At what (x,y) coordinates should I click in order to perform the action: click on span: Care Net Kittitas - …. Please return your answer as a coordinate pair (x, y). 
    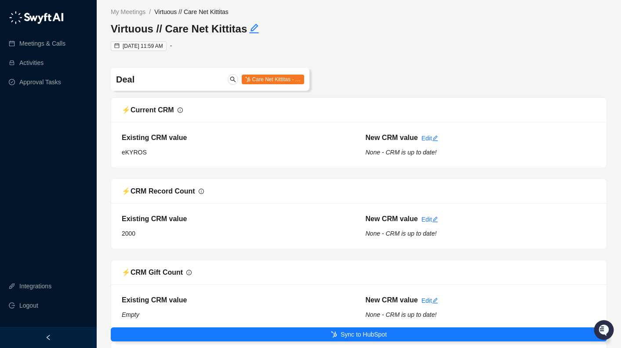
    Looking at the image, I should click on (272, 80).